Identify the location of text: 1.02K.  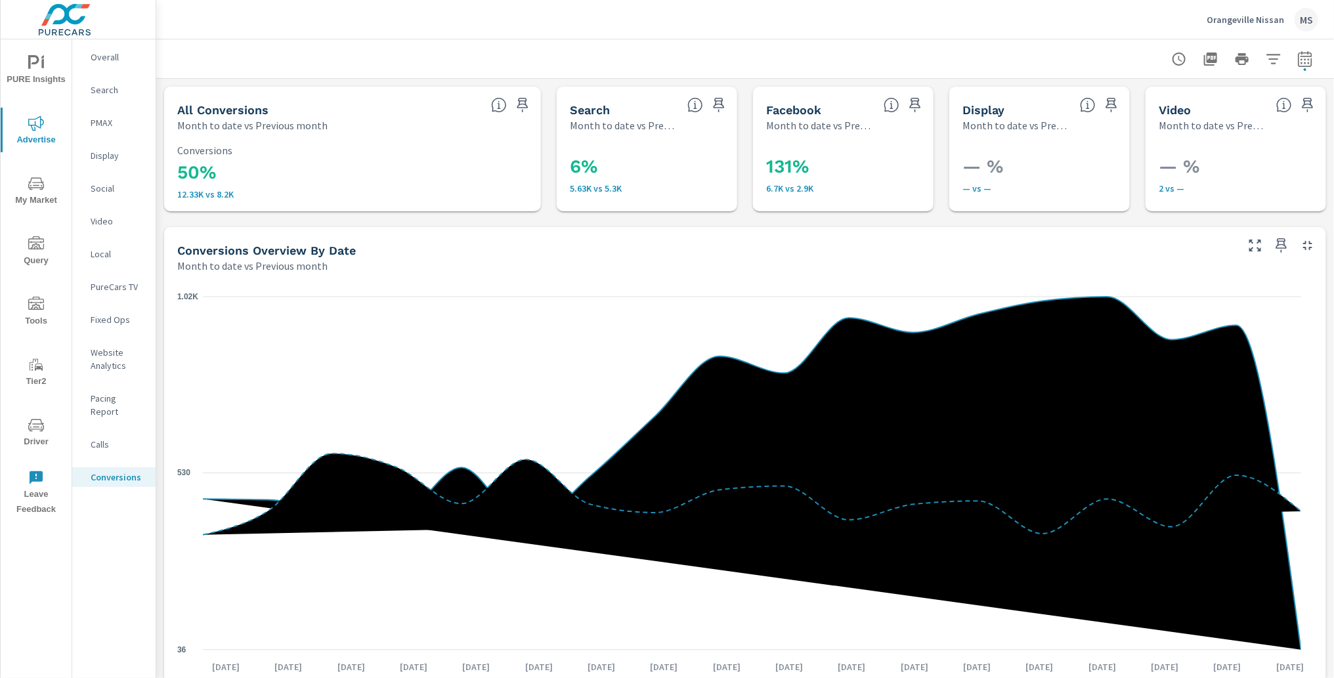
(188, 297).